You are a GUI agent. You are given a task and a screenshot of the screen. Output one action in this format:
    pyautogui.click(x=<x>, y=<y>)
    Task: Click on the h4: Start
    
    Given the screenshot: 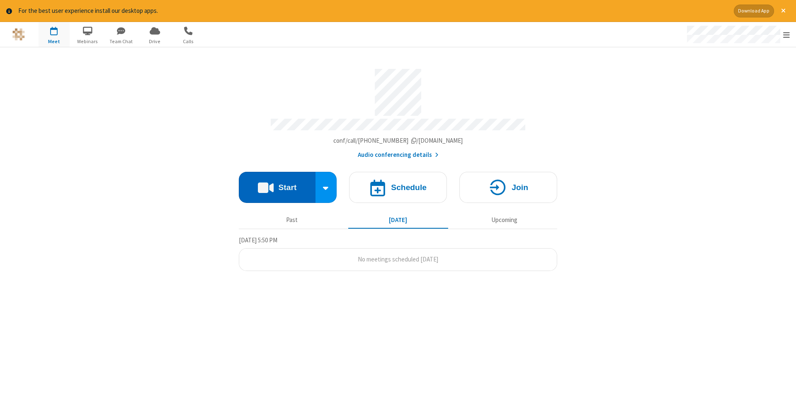 What is the action you would take?
    pyautogui.click(x=287, y=187)
    